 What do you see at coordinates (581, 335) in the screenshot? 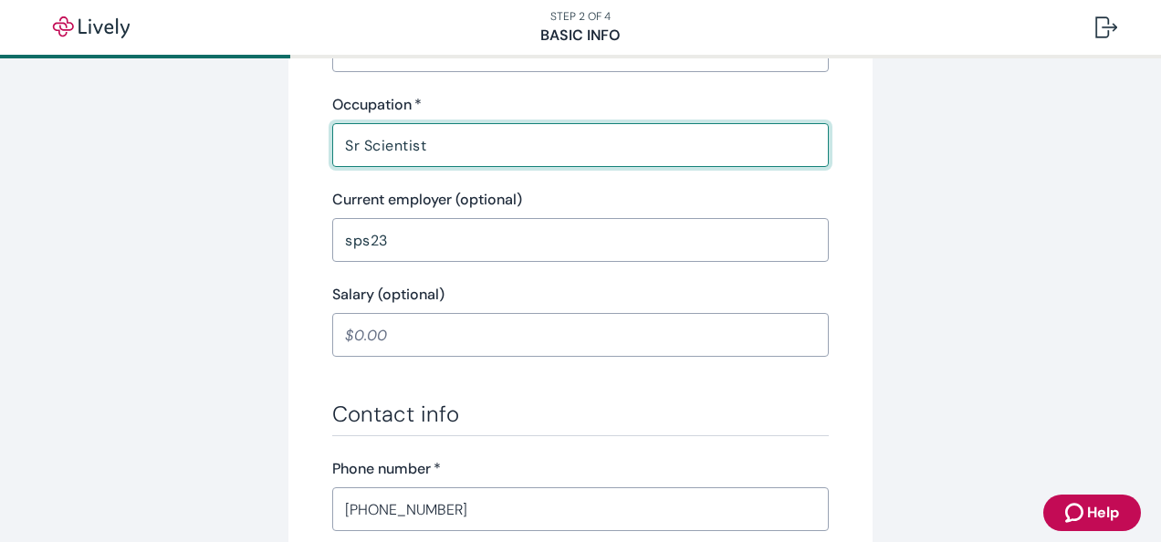
I see `input: $0.00` at bounding box center [581, 335].